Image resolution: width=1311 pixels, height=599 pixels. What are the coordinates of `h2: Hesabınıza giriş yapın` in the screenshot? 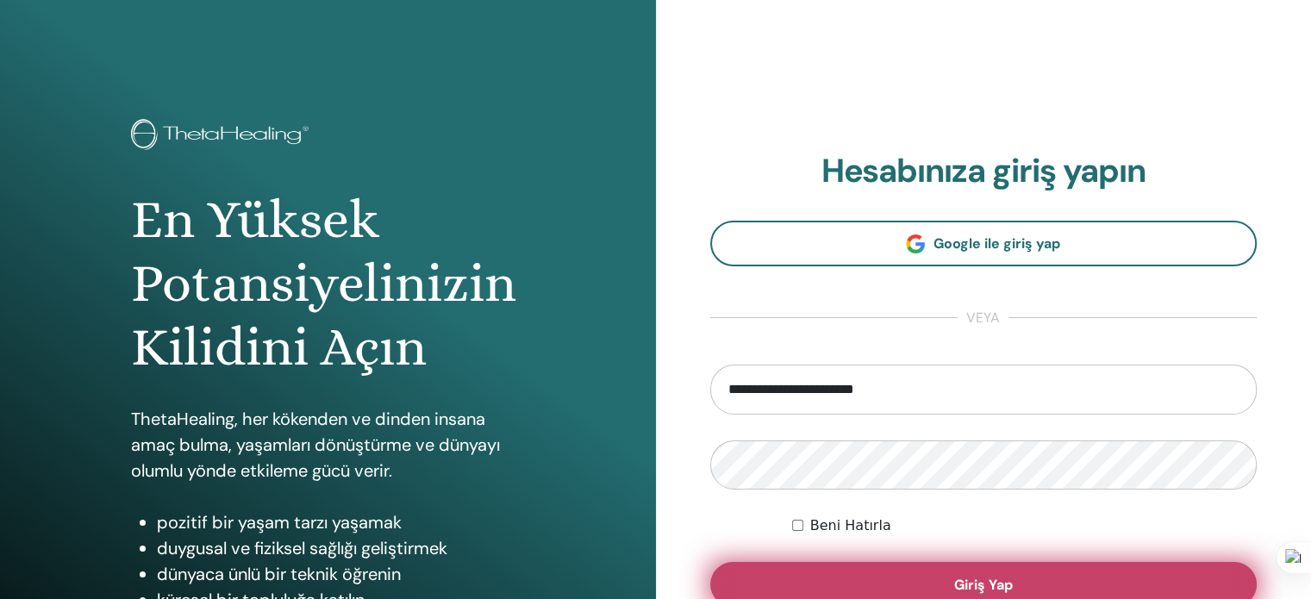 It's located at (983, 171).